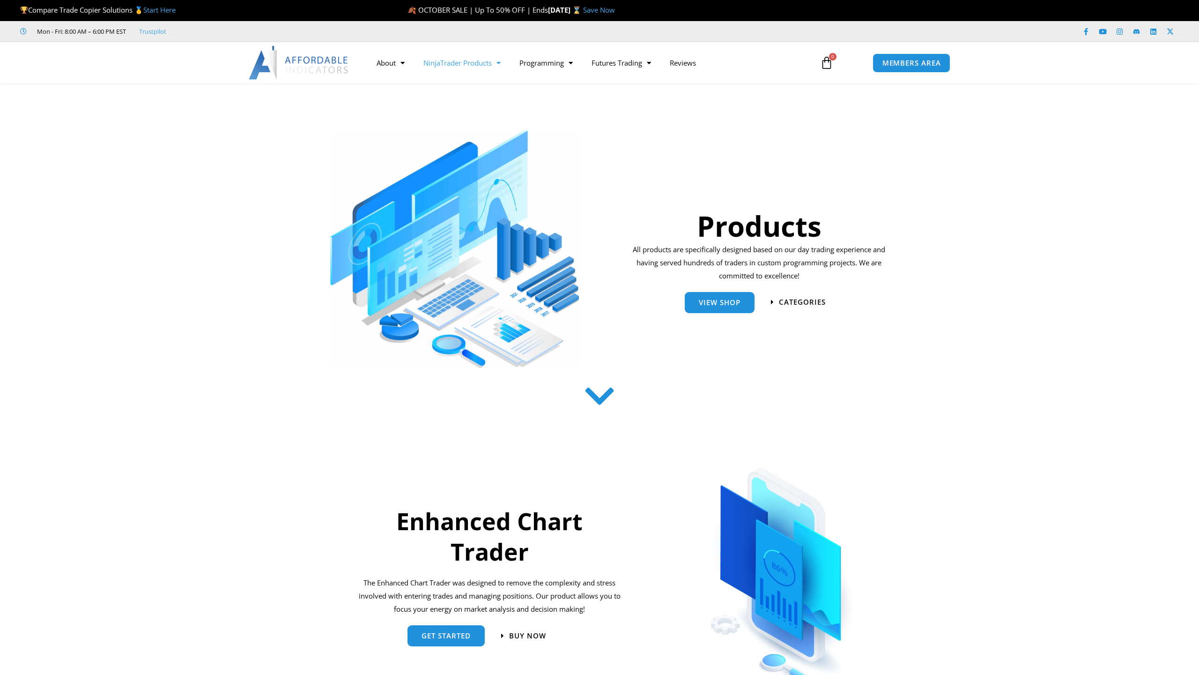  I want to click on a: Trustpilot, so click(153, 31).